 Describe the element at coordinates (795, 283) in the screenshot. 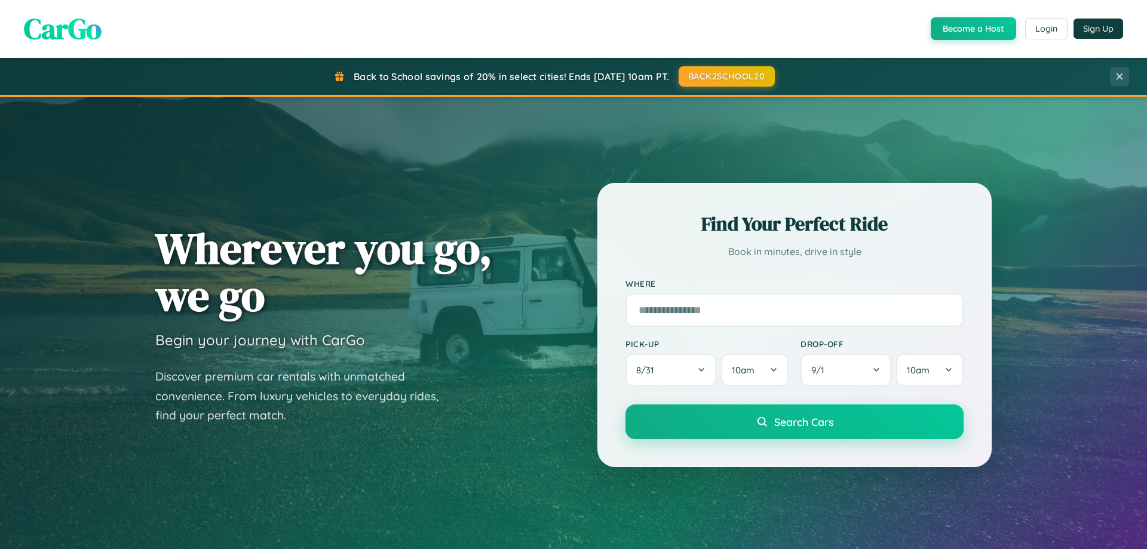

I see `label: Where` at that location.